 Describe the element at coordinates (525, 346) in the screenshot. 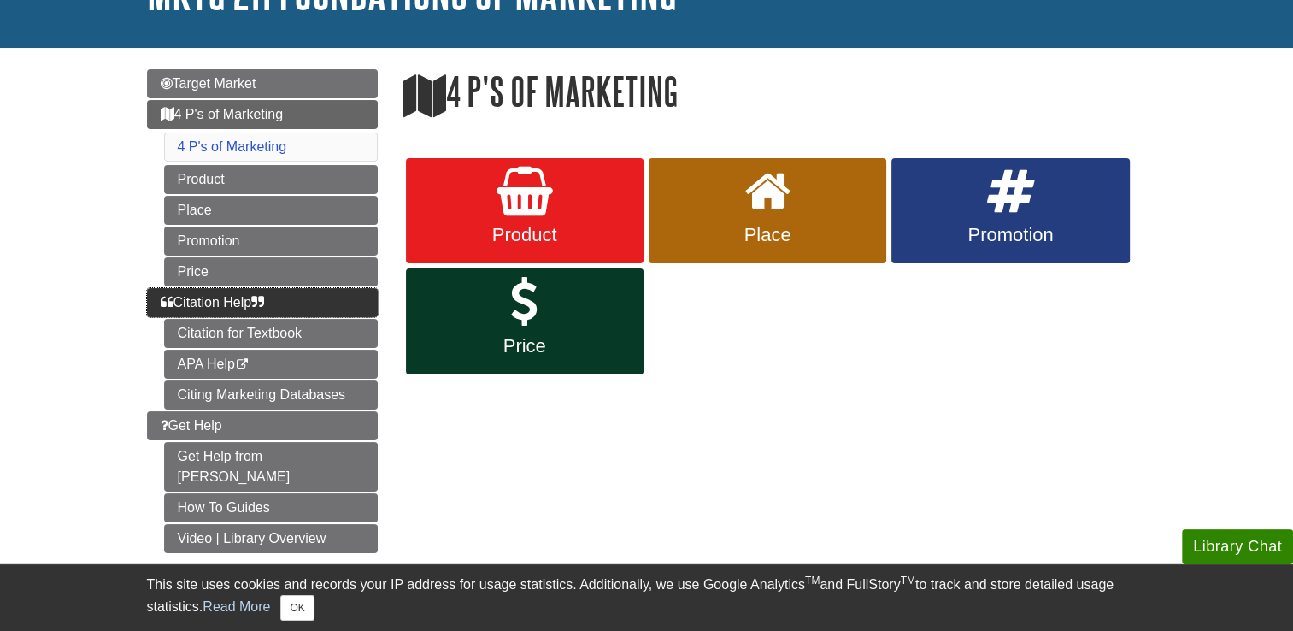

I see `span: Price` at that location.